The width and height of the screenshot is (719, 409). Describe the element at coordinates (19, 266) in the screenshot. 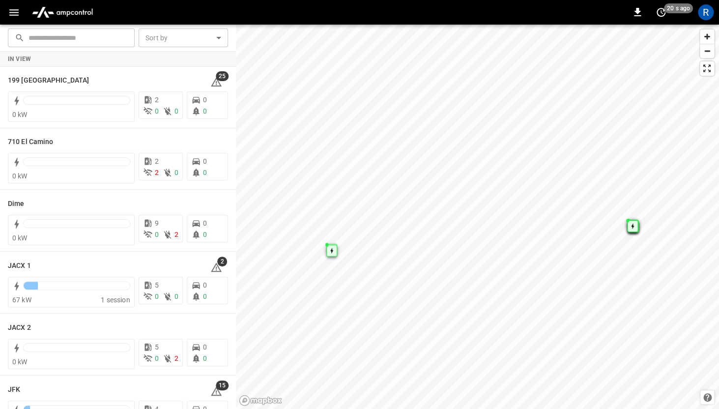

I see `h6: JACX 1` at that location.